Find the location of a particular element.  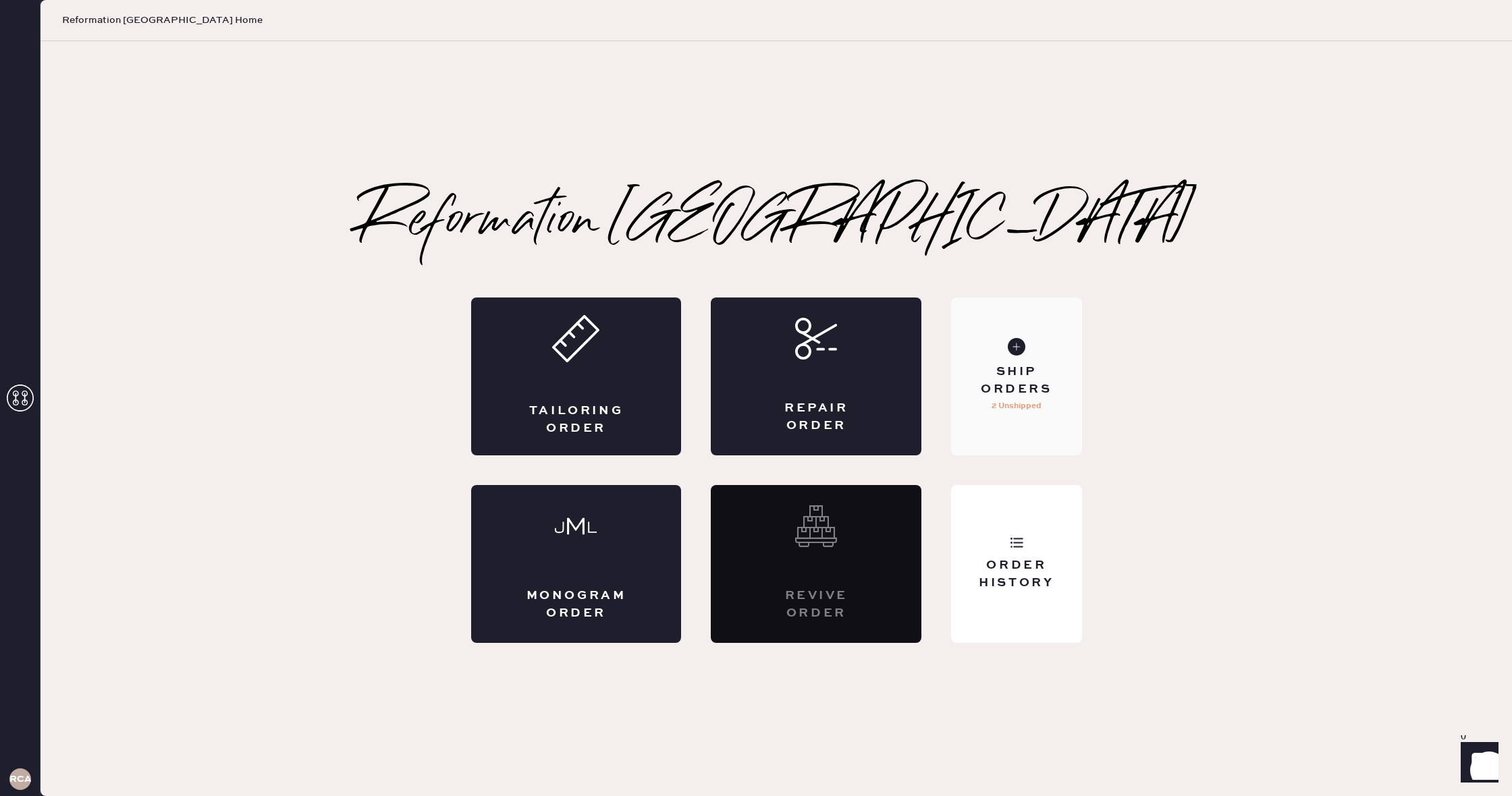

div: Ship Orders is located at coordinates (1016, 380).